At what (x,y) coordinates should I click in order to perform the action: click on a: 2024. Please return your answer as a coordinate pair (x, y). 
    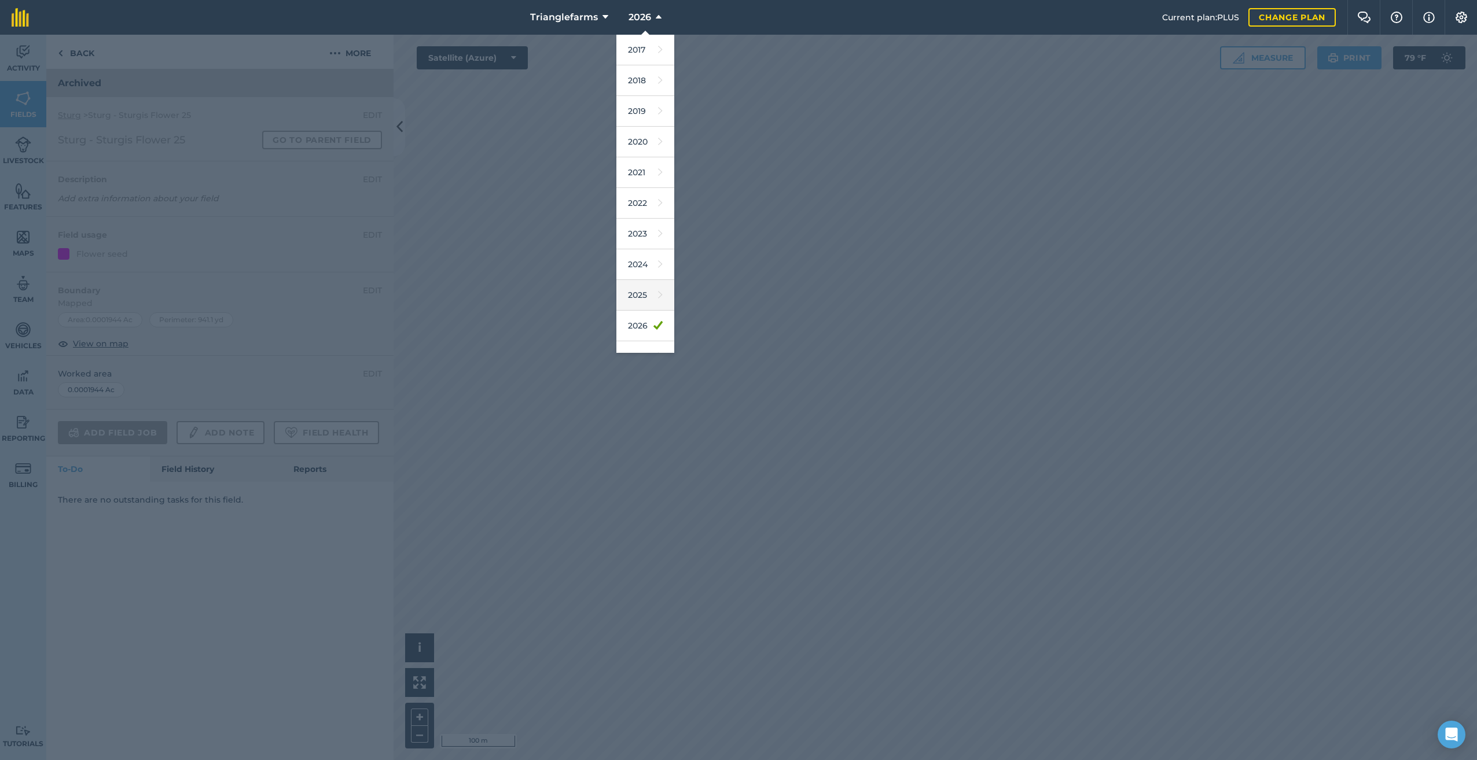
    Looking at the image, I should click on (645, 264).